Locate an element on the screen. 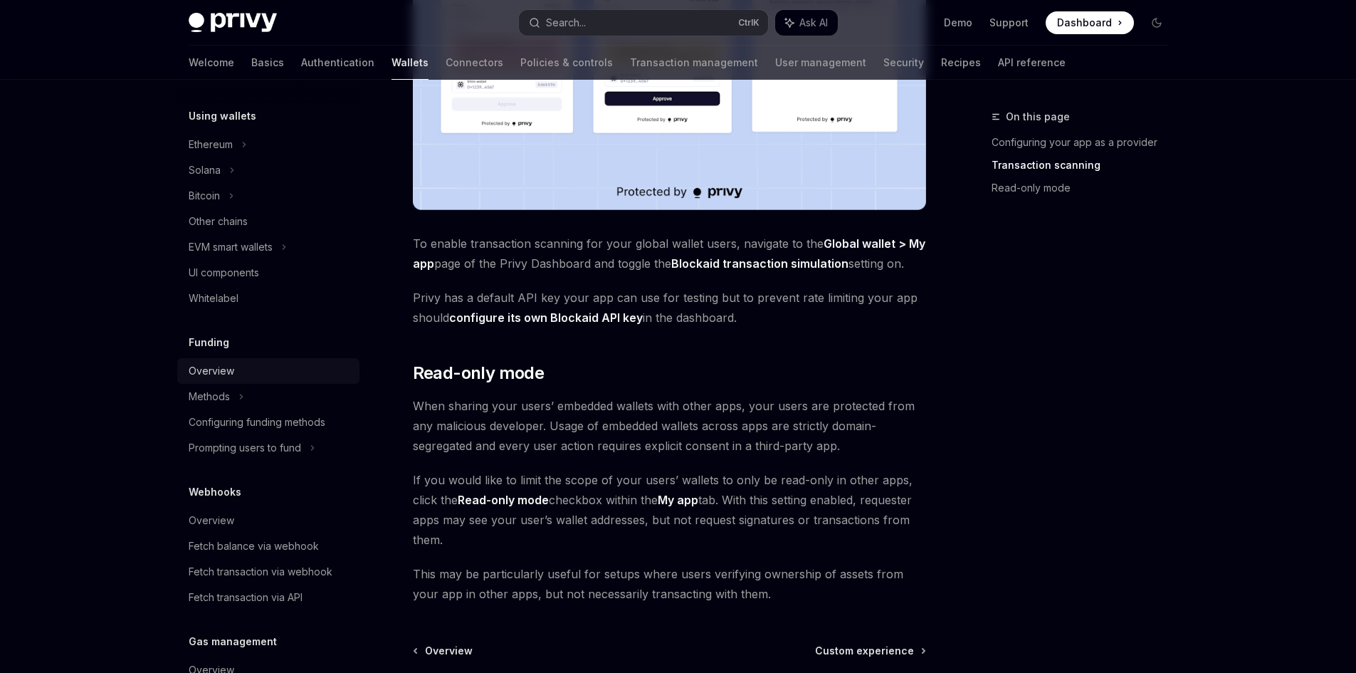 This screenshot has width=1356, height=673. a: Policies & controls is located at coordinates (567, 63).